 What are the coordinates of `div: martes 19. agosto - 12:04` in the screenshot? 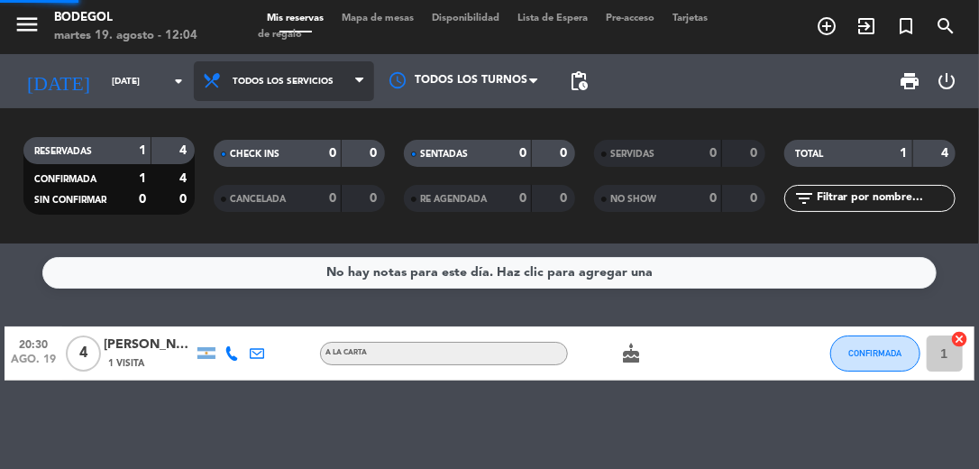 It's located at (125, 36).